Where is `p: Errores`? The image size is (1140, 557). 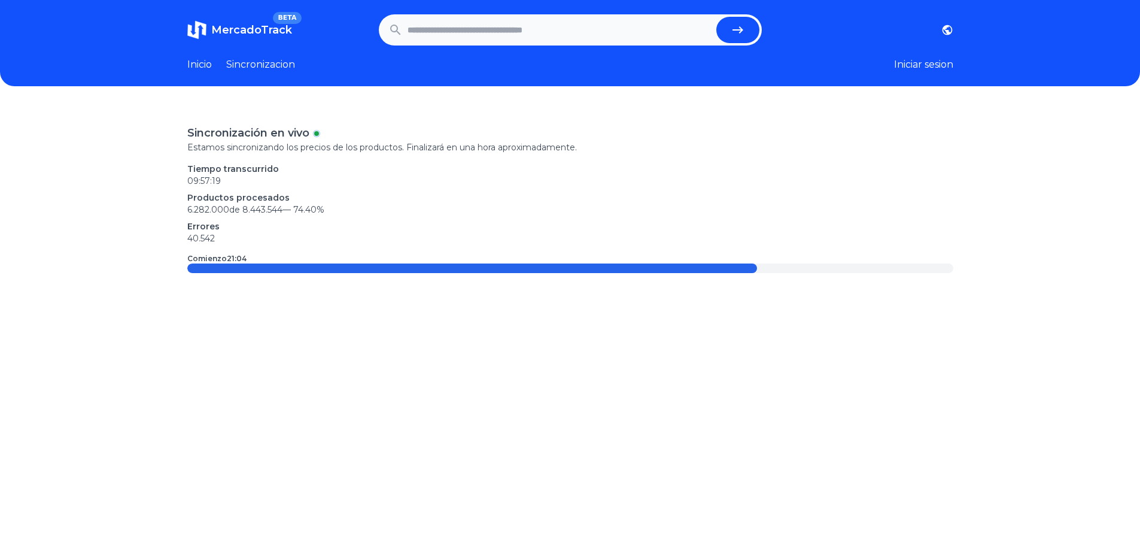 p: Errores is located at coordinates (570, 226).